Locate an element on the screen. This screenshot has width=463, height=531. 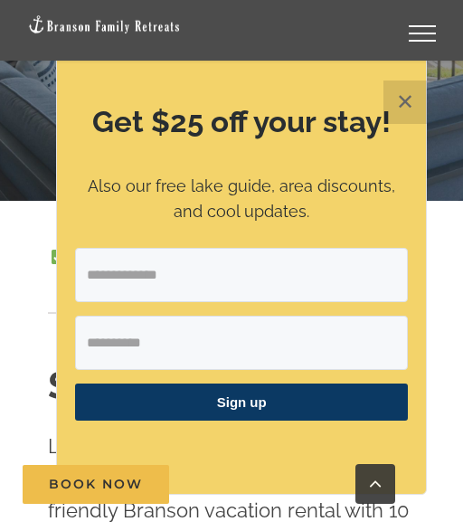
a: Features is located at coordinates (88, 257).